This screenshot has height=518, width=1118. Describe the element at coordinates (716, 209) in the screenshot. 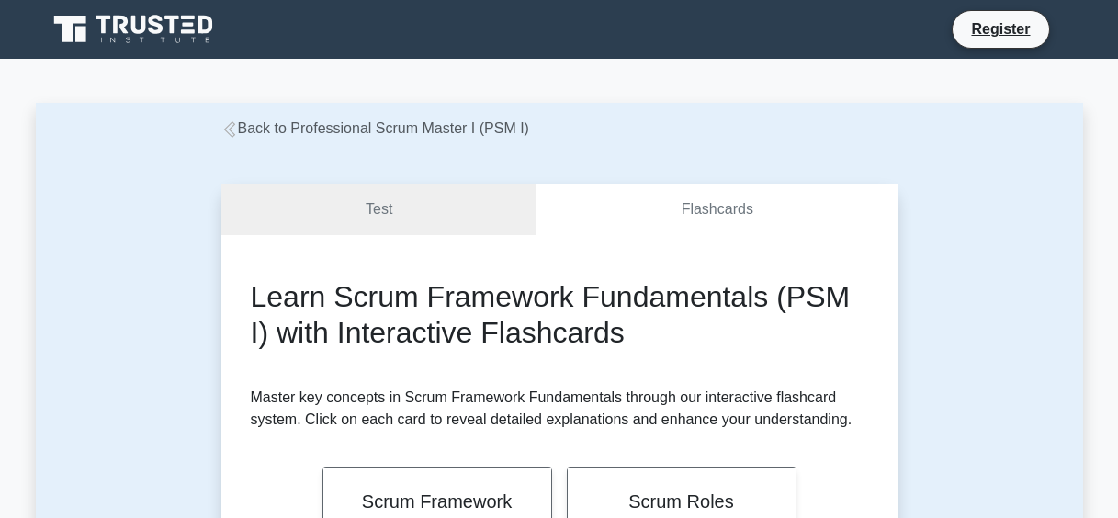

I see `a: Flashcards` at that location.